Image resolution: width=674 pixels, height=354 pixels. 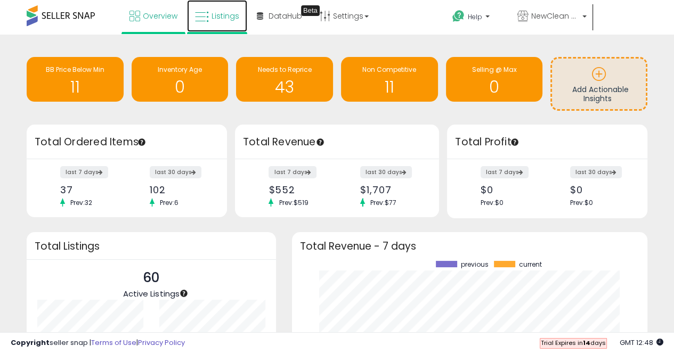 I want to click on span: Help, so click(x=475, y=17).